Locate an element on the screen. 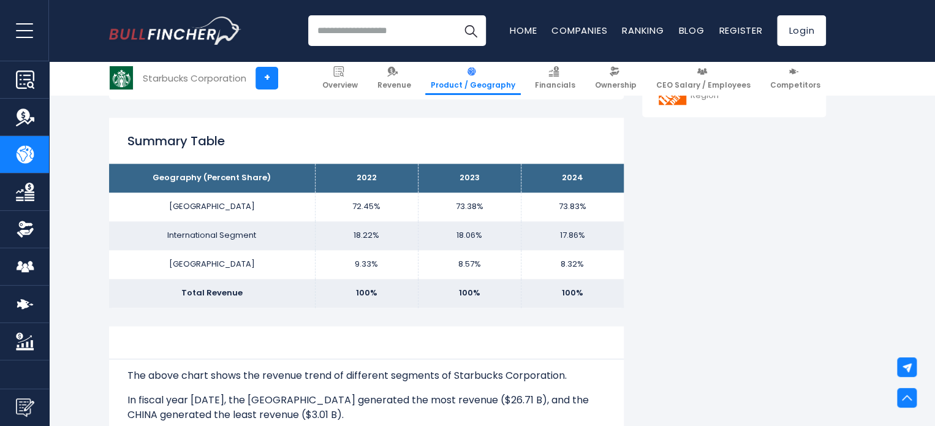 This screenshot has width=935, height=426. a: Login is located at coordinates (801, 31).